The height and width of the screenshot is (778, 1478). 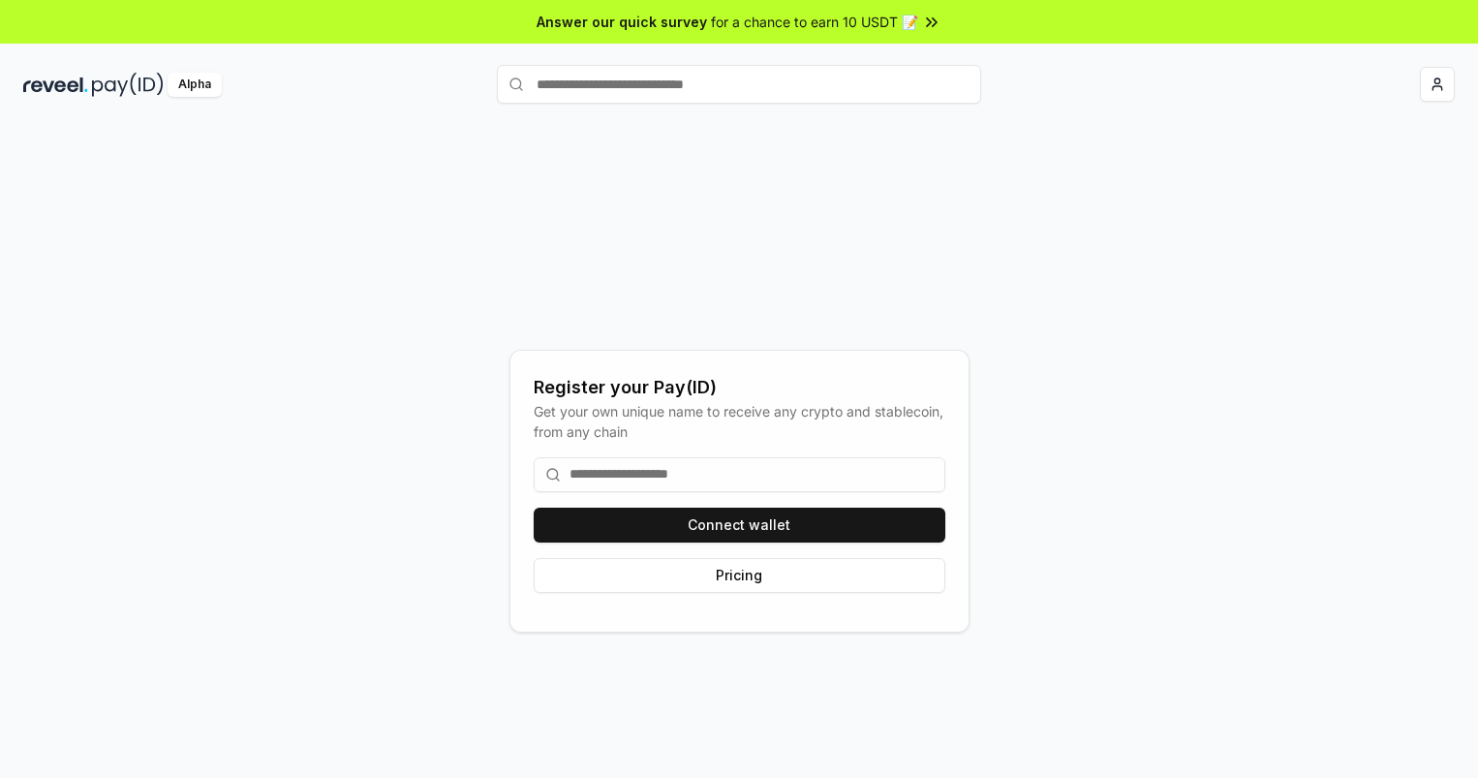 What do you see at coordinates (55, 84) in the screenshot?
I see `img: reveel_dark` at bounding box center [55, 84].